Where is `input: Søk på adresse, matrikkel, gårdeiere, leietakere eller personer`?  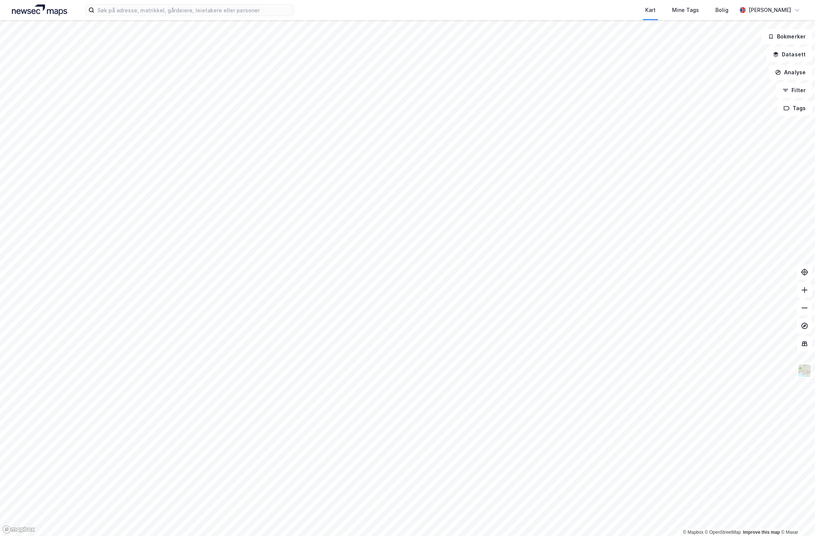 input: Søk på adresse, matrikkel, gårdeiere, leietakere eller personer is located at coordinates (194, 10).